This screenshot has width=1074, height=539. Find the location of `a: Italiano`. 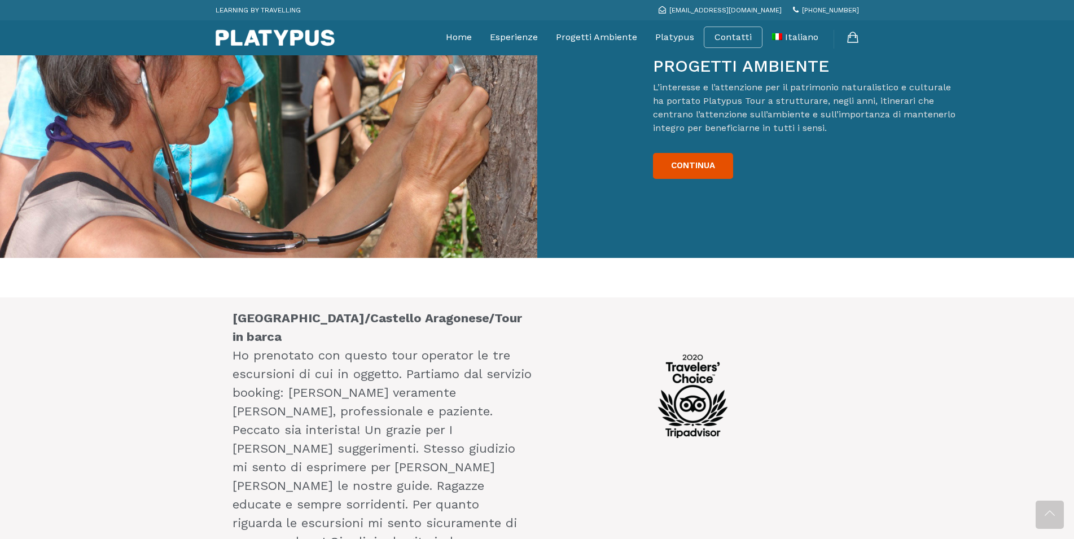

a: Italiano is located at coordinates (795, 37).